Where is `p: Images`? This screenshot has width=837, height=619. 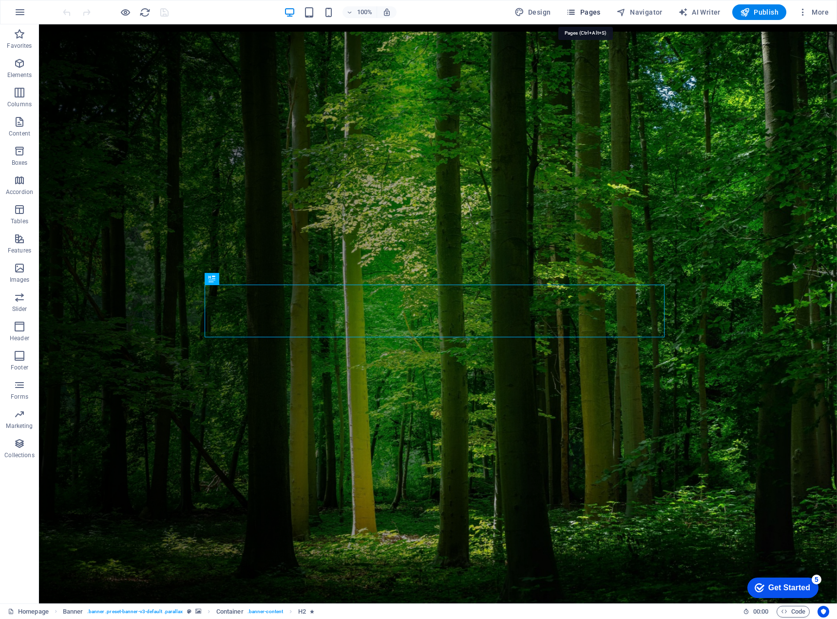
p: Images is located at coordinates (19, 280).